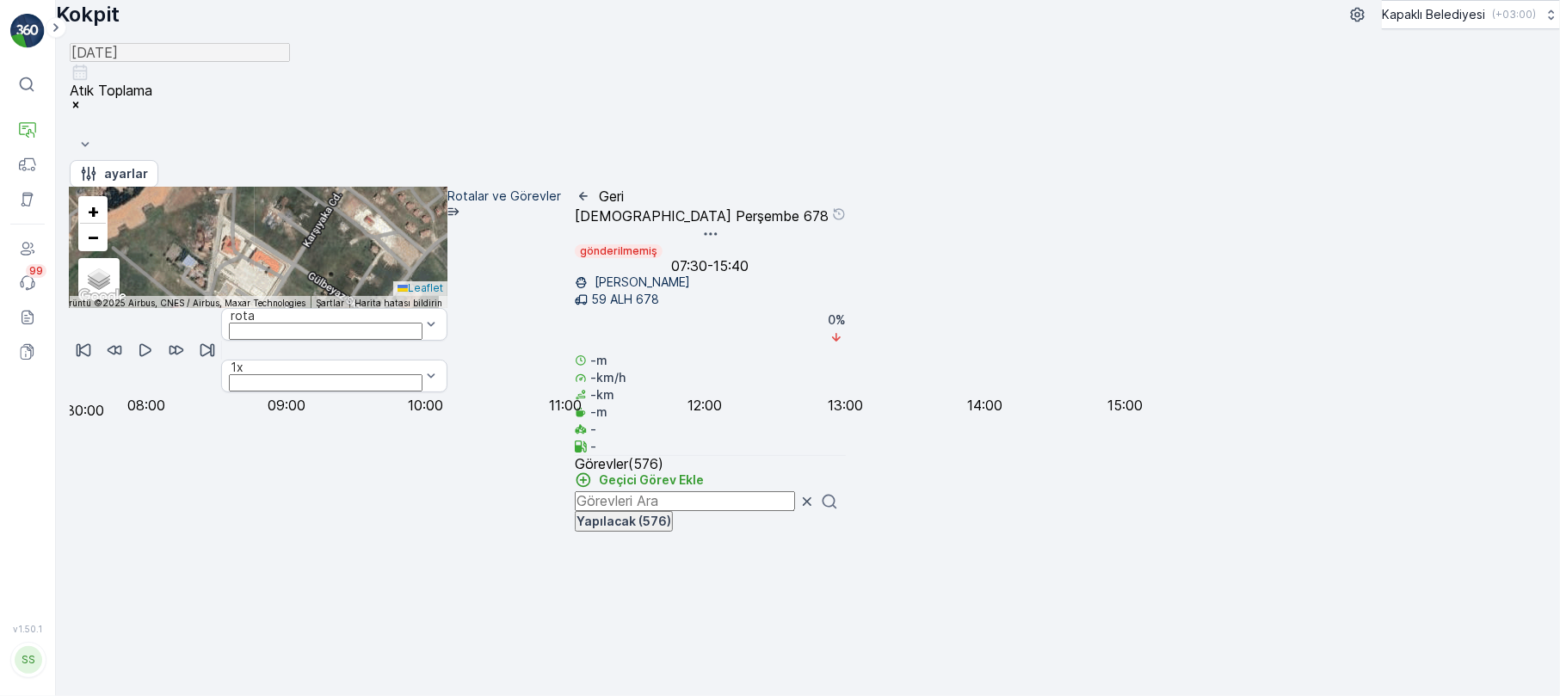 This screenshot has height=696, width=1560. I want to click on a: Geçici Görev Ekle, so click(639, 480).